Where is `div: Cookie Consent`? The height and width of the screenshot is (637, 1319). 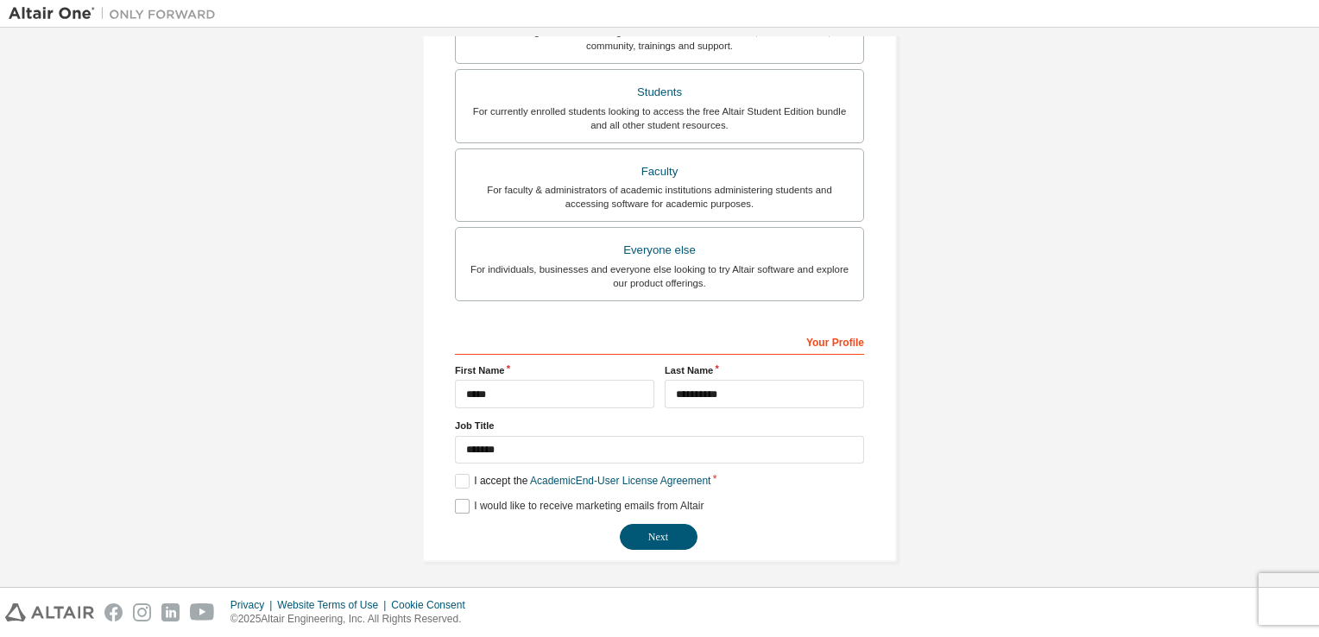 div: Cookie Consent is located at coordinates (433, 605).